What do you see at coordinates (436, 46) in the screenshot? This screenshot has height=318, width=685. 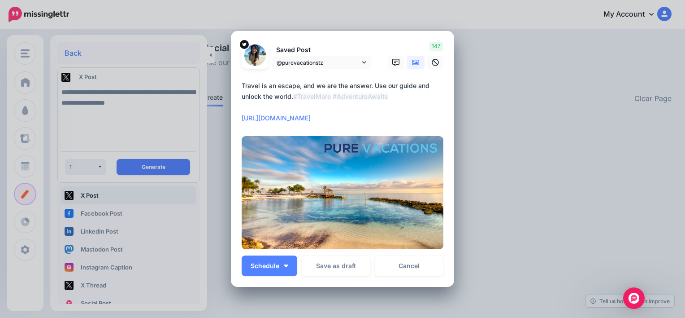 I see `span: 147` at bounding box center [436, 46].